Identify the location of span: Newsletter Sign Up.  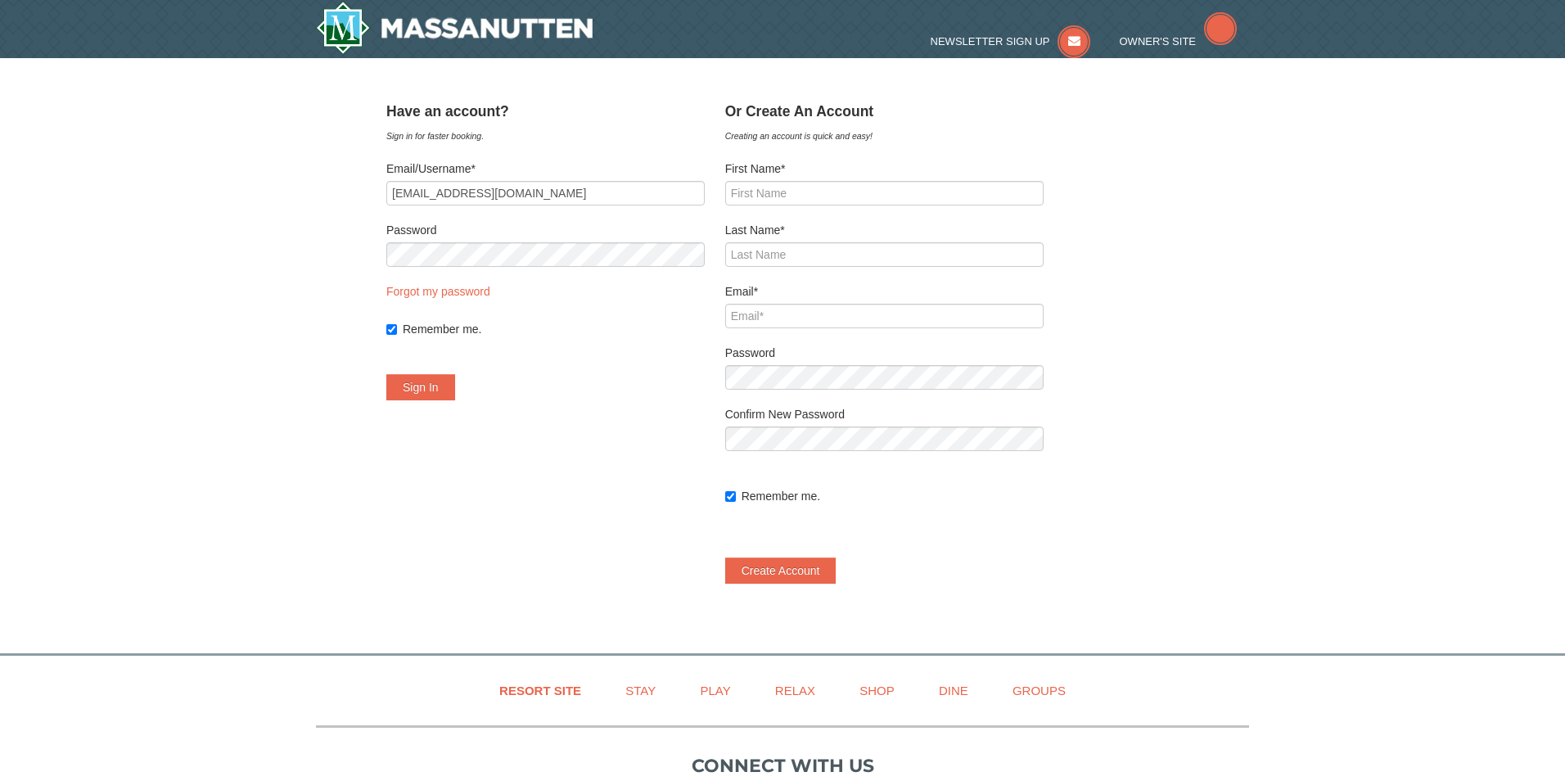
(990, 41).